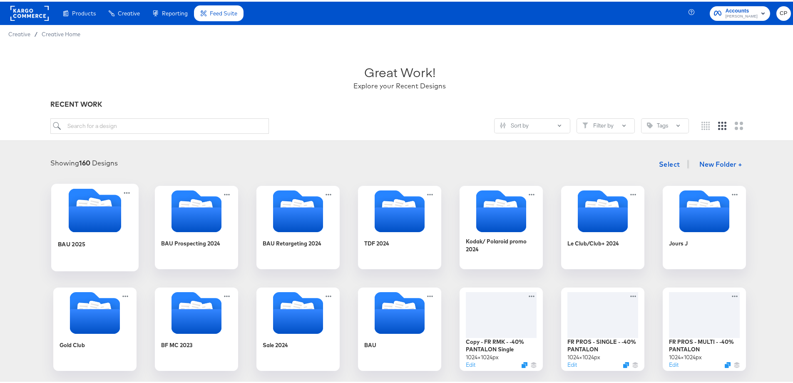 The height and width of the screenshot is (383, 793). Describe the element at coordinates (85, 161) in the screenshot. I see `strong: 160` at that location.